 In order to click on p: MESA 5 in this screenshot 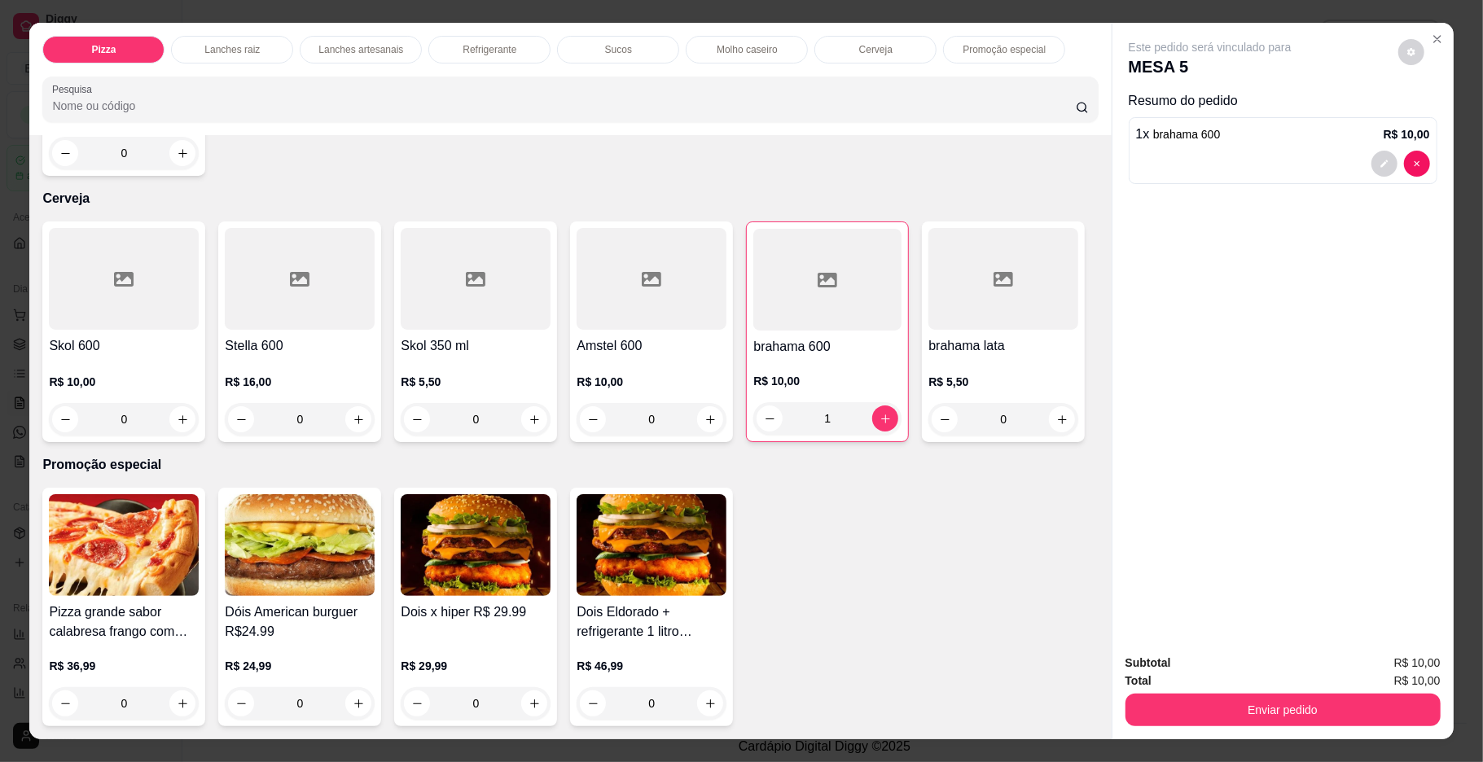, I will do `click(1210, 67)`.